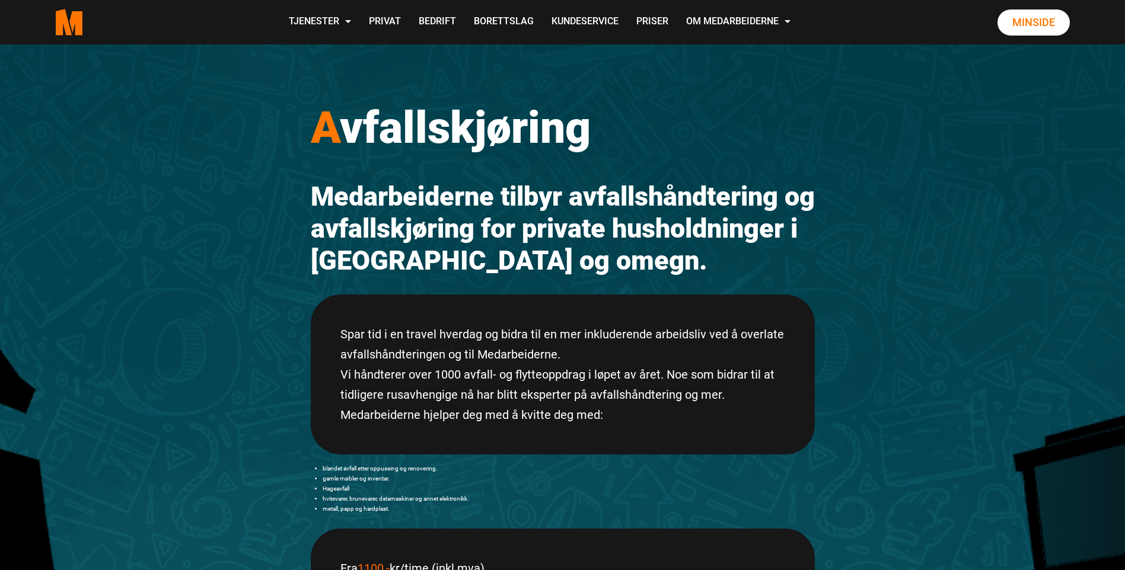  I want to click on a: Minside, so click(1033, 23).